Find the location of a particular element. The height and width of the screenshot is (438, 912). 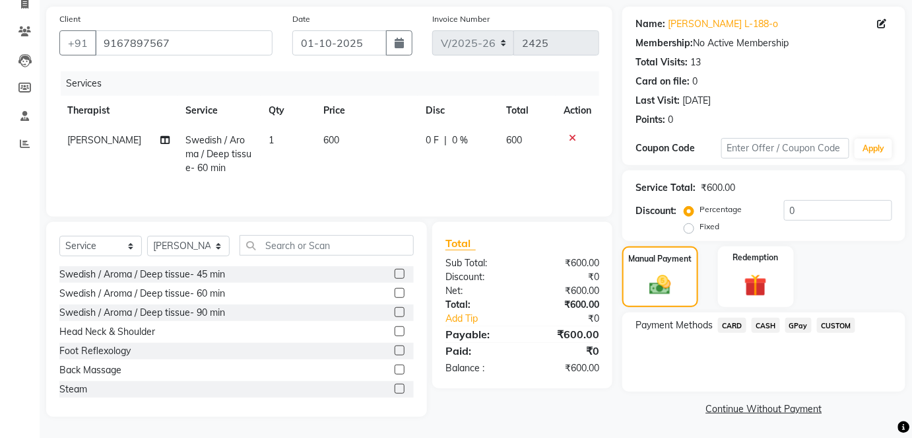

button: Apply is located at coordinates (873, 149).